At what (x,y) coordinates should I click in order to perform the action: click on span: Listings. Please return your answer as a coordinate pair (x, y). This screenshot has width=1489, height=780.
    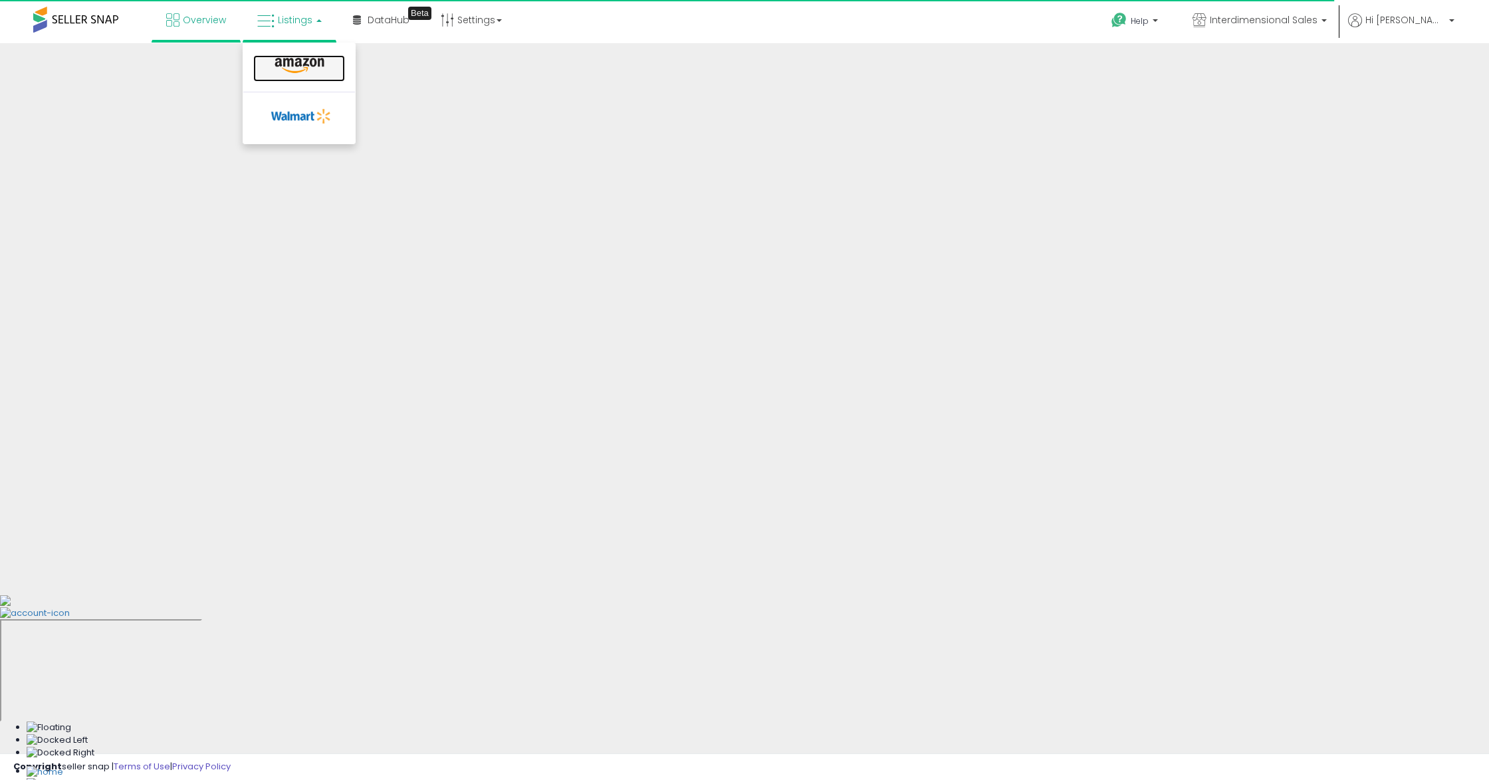
    Looking at the image, I should click on (295, 20).